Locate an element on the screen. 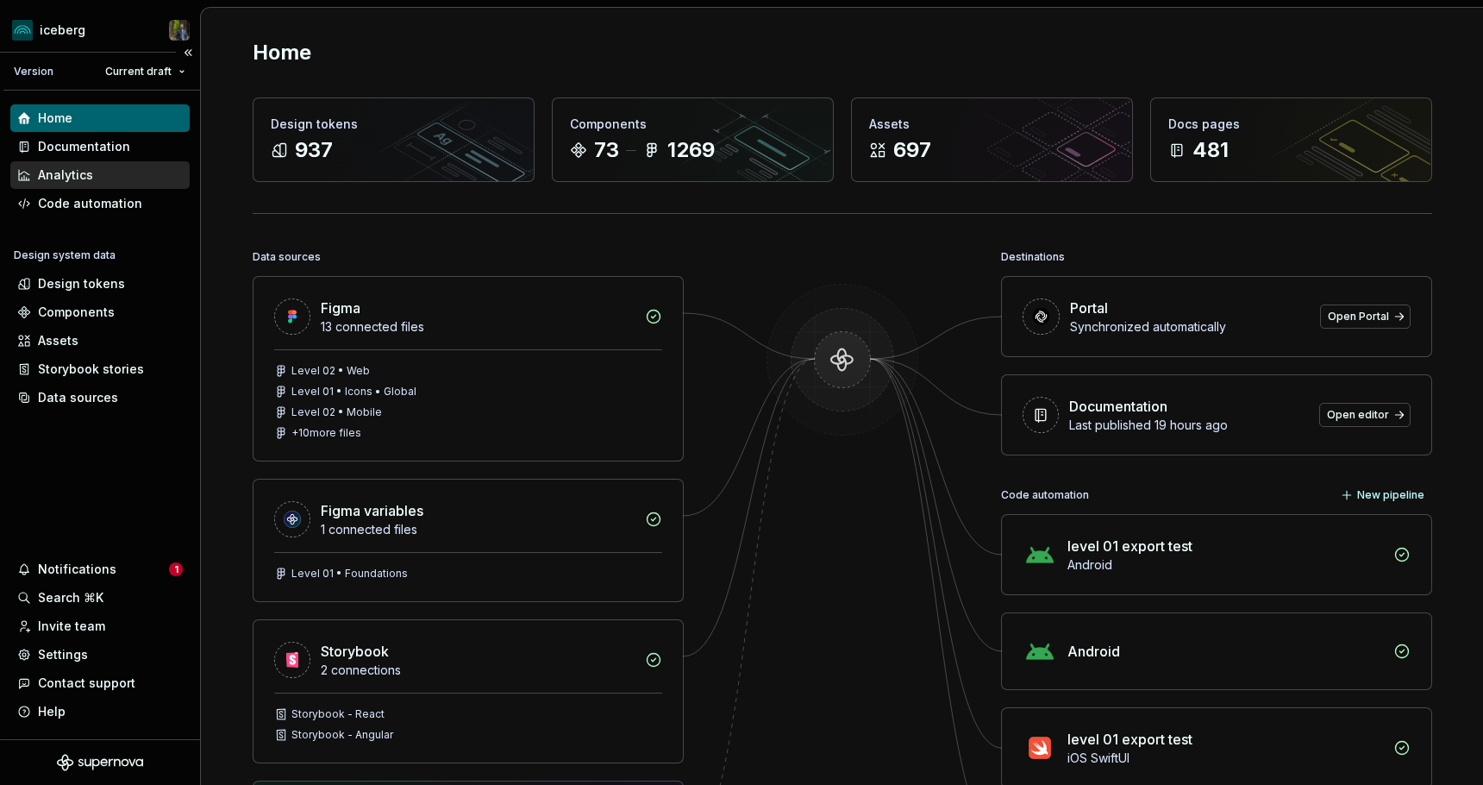  div: Invite team is located at coordinates (72, 626).